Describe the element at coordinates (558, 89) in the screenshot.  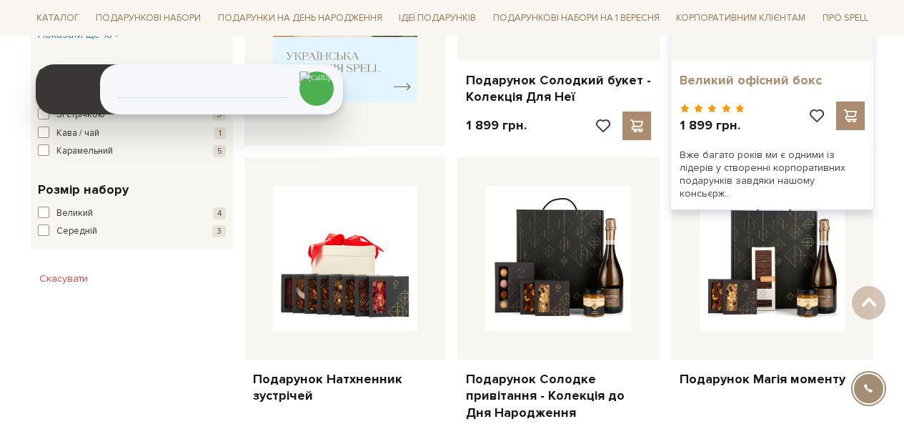
I see `a: Подарунок Солодкий букет - Колекція Для Неї` at that location.